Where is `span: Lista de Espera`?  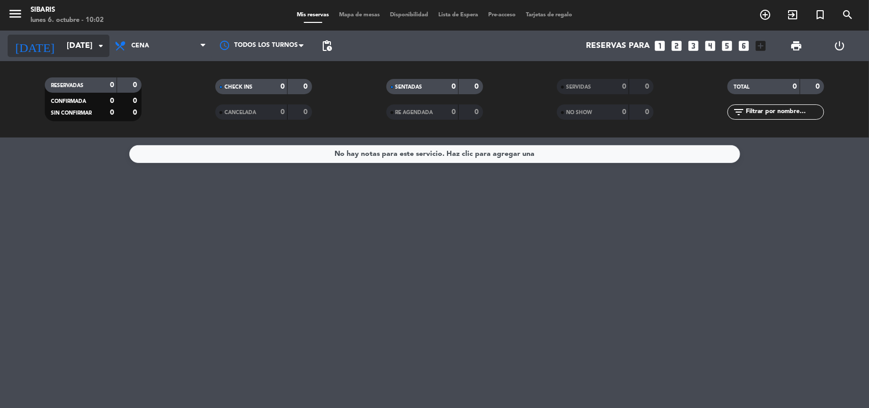
span: Lista de Espera is located at coordinates (458, 15).